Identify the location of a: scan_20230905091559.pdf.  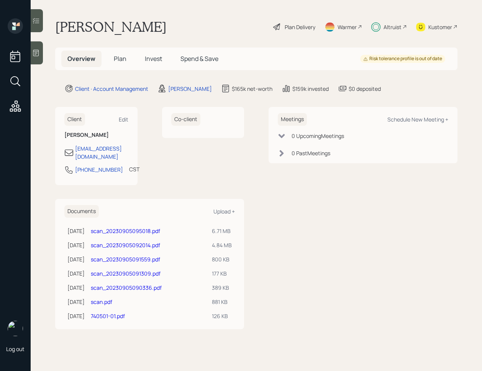
(125, 259).